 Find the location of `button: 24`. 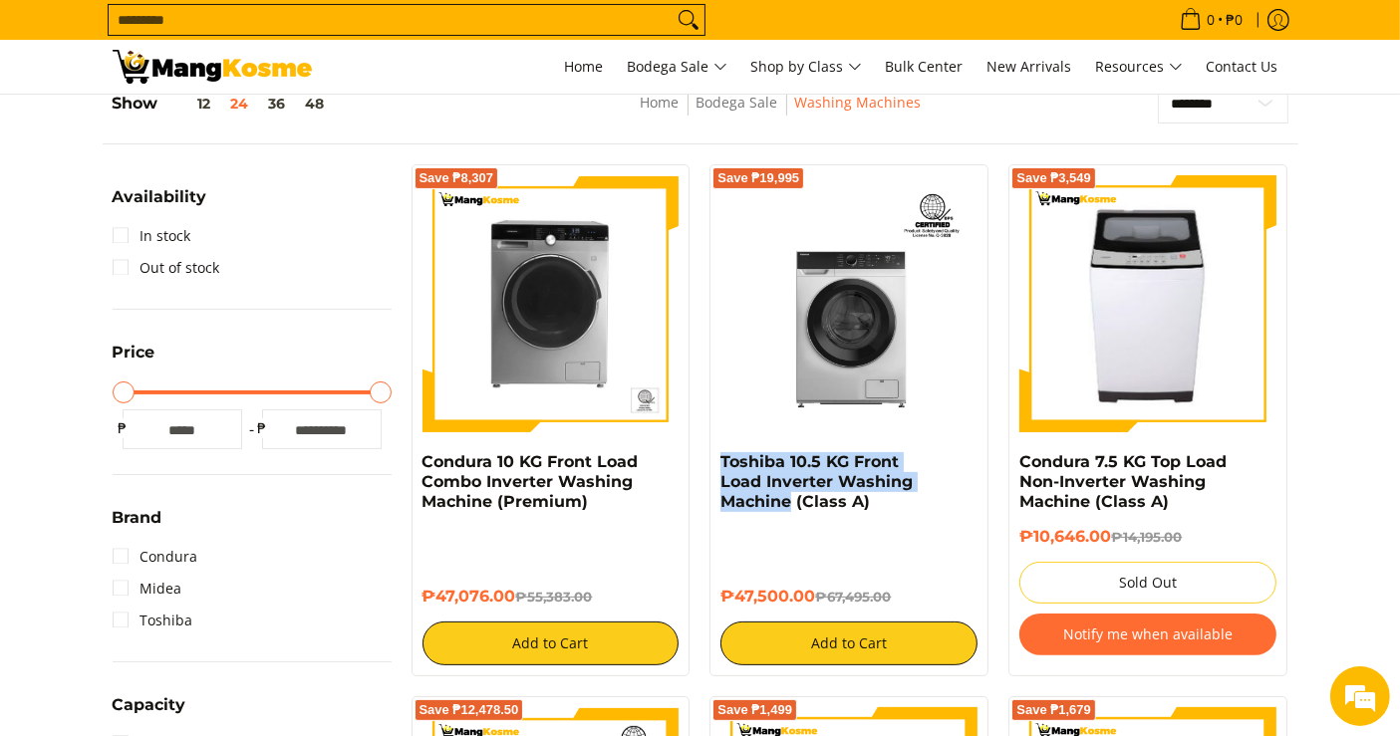

button: 24 is located at coordinates (240, 104).